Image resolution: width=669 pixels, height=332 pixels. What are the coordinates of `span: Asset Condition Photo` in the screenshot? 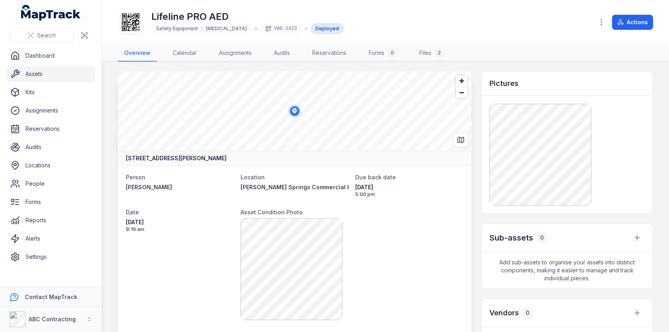 It's located at (272, 212).